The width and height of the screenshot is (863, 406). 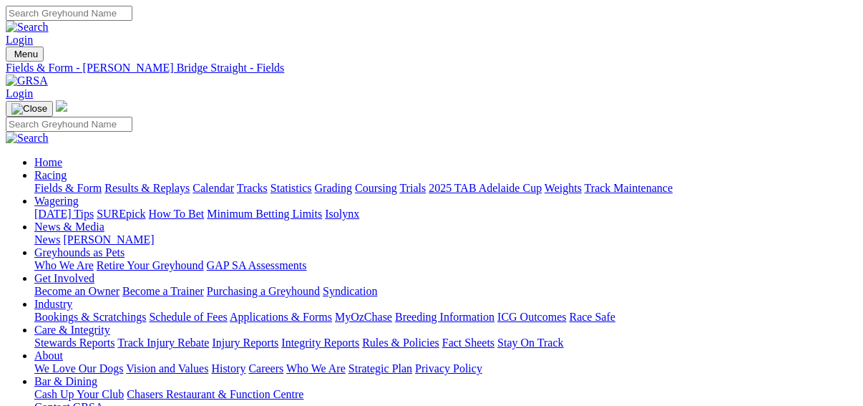 What do you see at coordinates (350, 291) in the screenshot?
I see `a: Syndication` at bounding box center [350, 291].